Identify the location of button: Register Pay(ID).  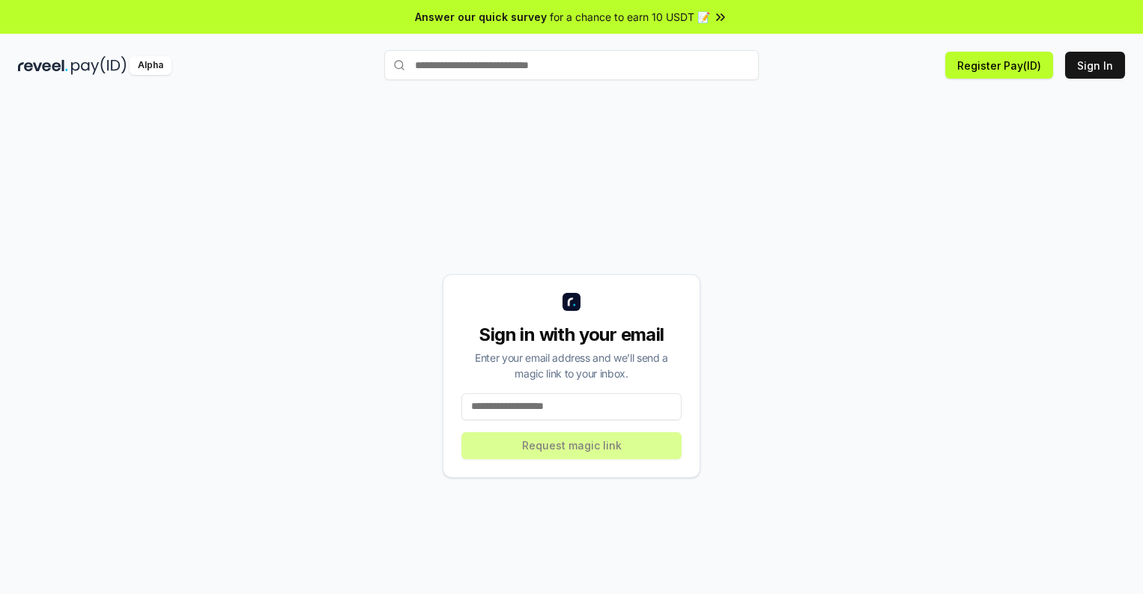
(999, 65).